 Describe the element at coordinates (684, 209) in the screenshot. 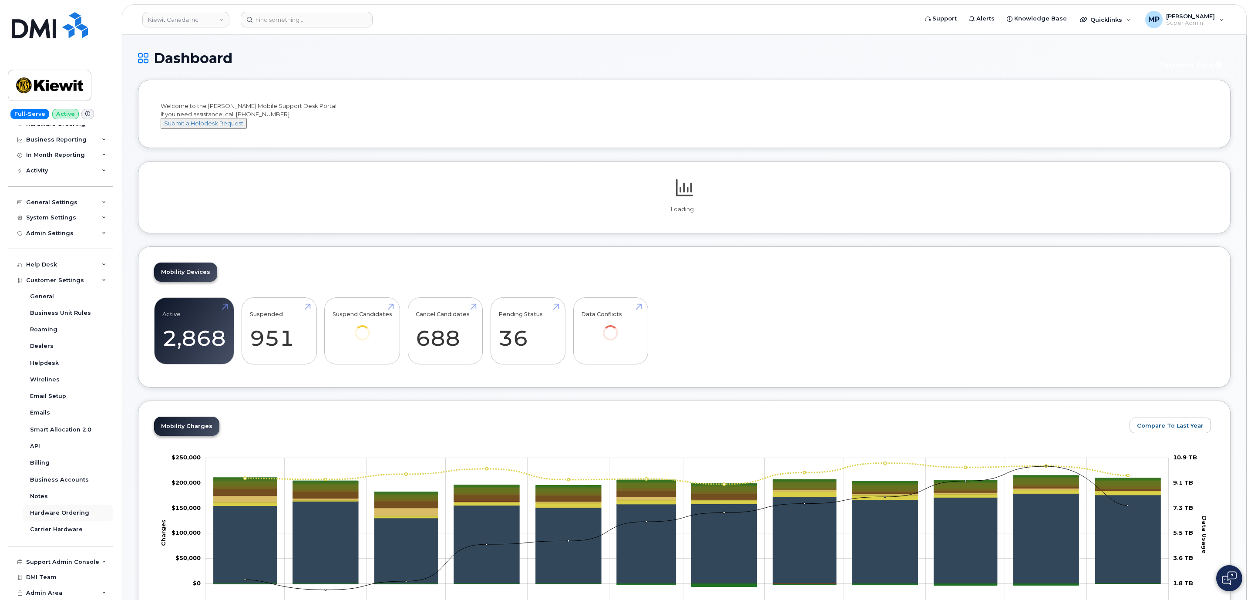

I see `p: Loading...` at that location.